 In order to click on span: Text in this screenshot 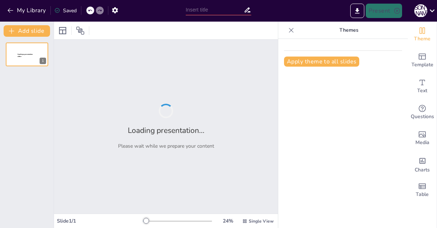, I will do `click(422, 91)`.